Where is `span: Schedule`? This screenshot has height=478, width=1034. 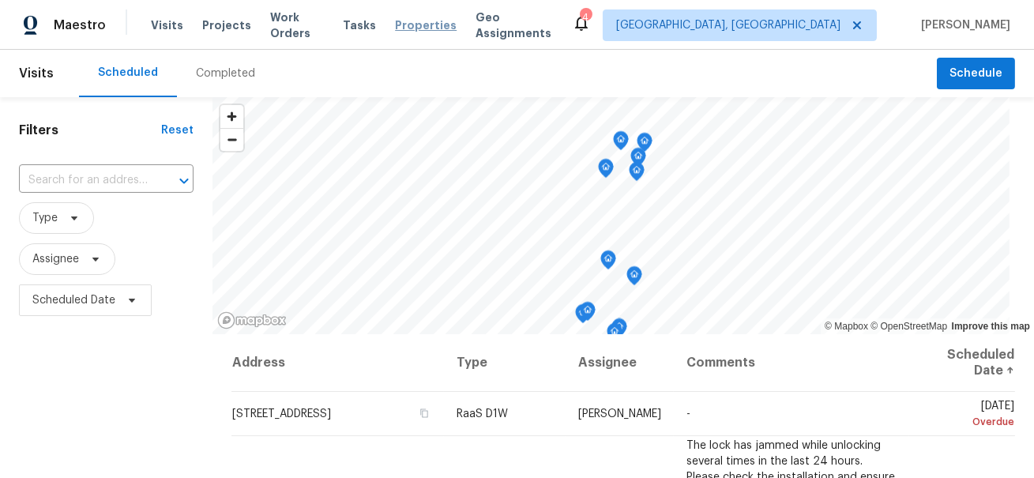 span: Schedule is located at coordinates (976, 73).